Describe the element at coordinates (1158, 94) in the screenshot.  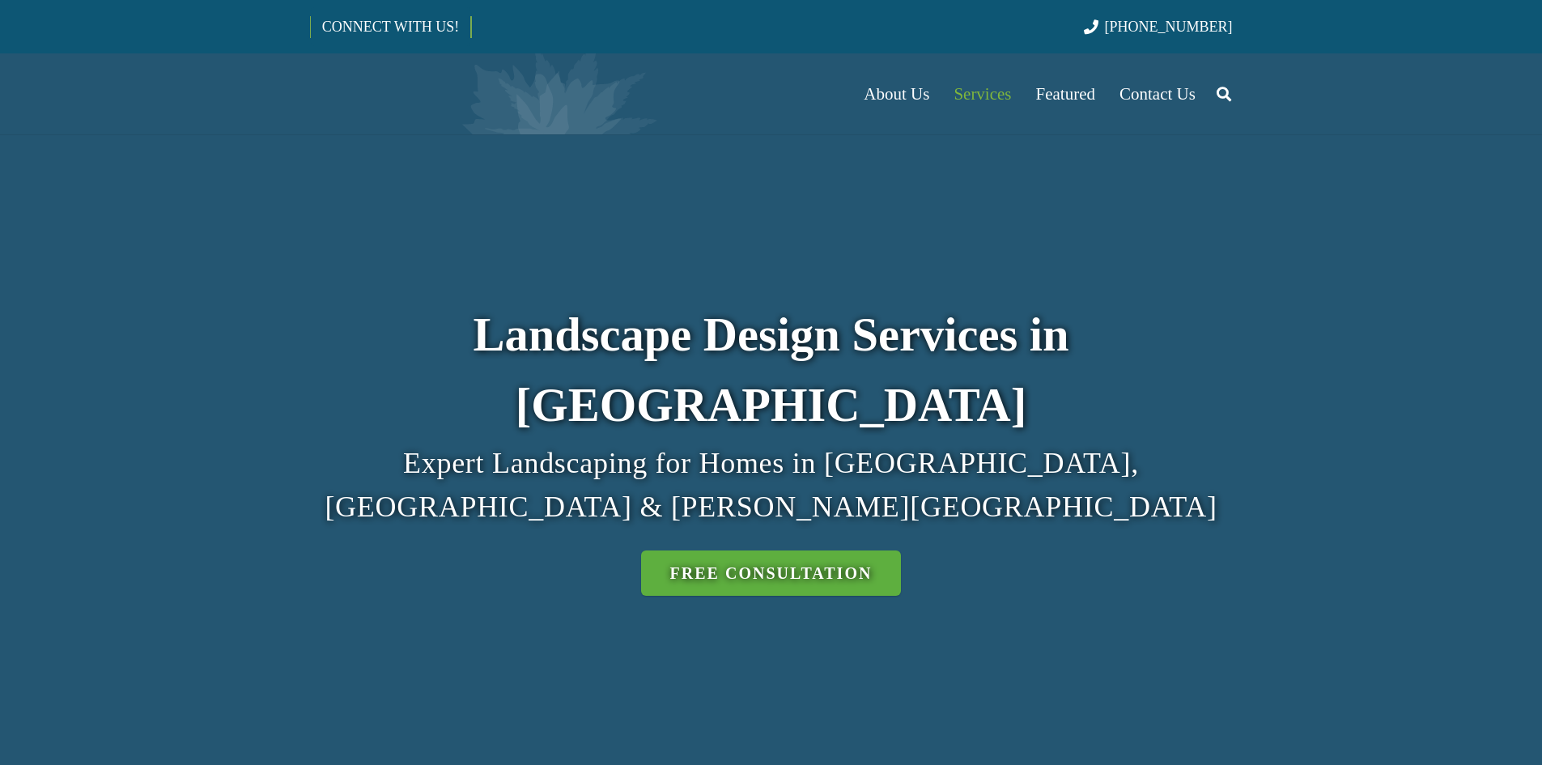
I see `a: Contact Us` at that location.